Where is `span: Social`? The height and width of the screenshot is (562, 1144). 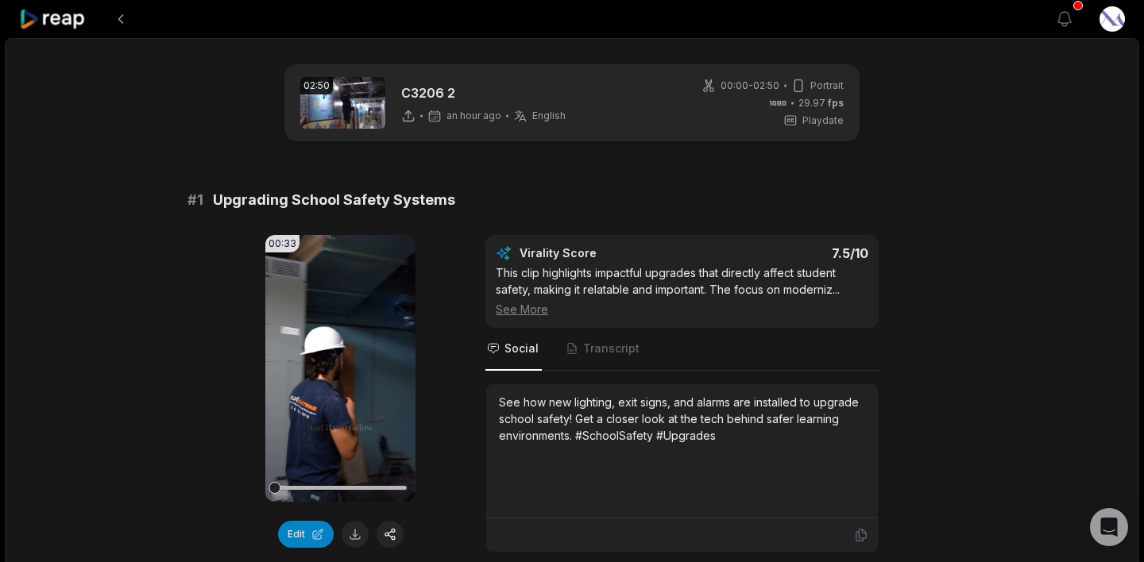 span: Social is located at coordinates (521, 349).